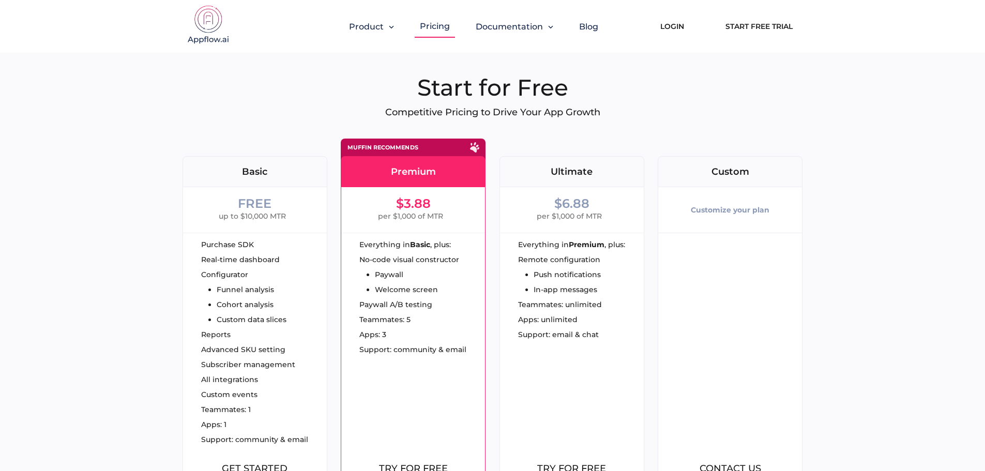  I want to click on div: Premium, so click(413, 172).